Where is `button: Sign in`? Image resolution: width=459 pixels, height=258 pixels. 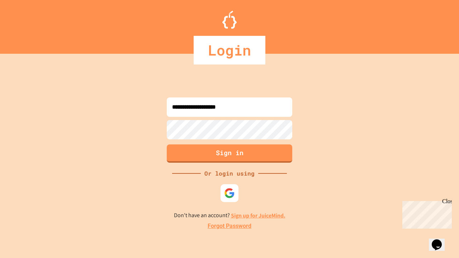 button: Sign in is located at coordinates (230, 154).